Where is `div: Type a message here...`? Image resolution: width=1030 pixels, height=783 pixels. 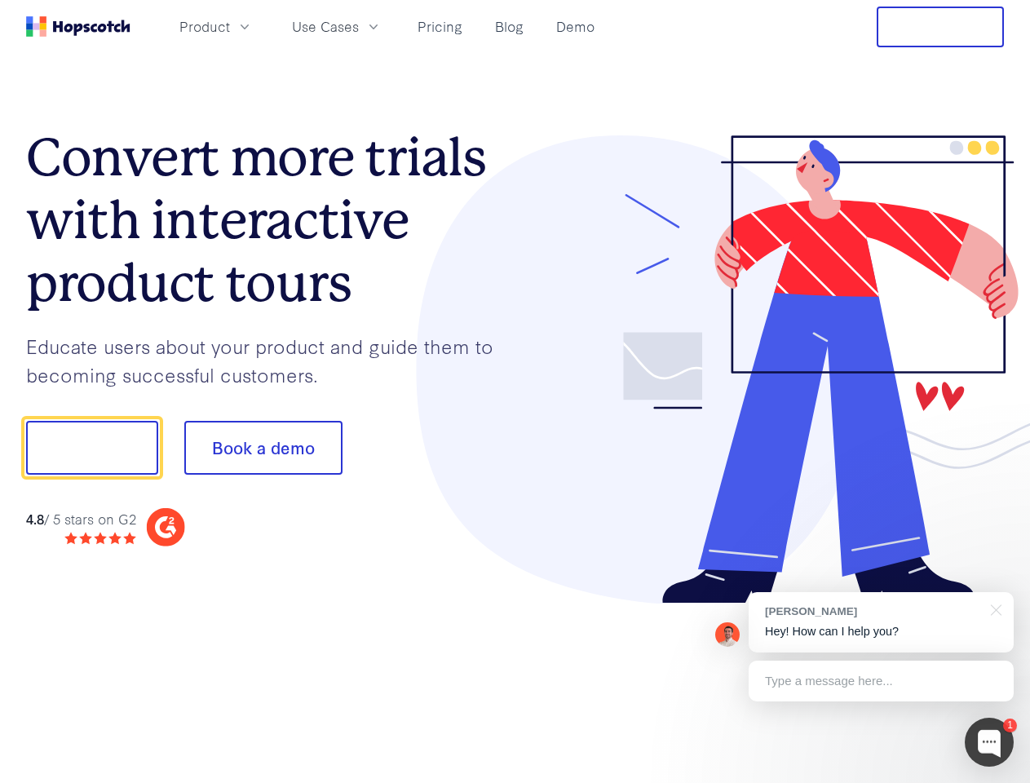
div: Type a message here... is located at coordinates (881, 681).